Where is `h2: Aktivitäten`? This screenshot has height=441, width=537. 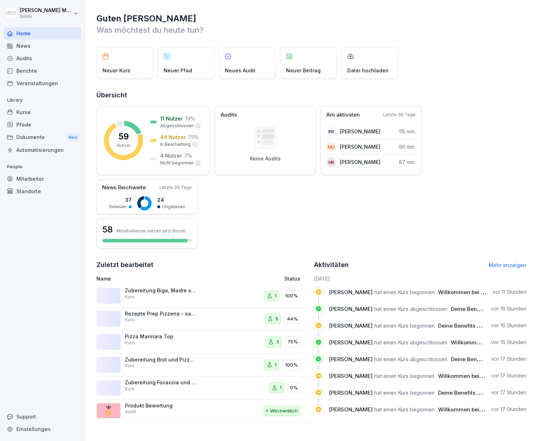 h2: Aktivitäten is located at coordinates (332, 265).